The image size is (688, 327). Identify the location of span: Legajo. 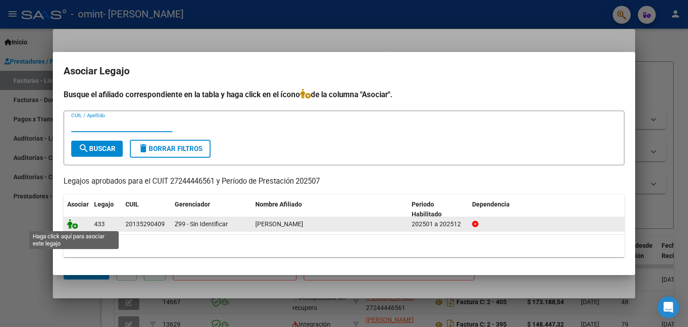
(104, 204).